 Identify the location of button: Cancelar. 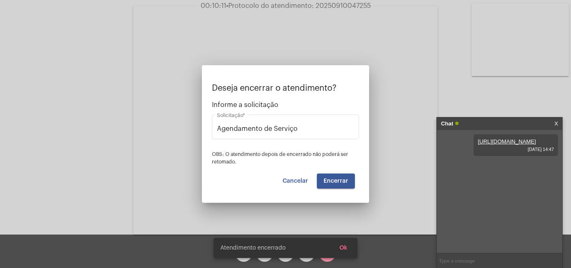
(295, 181).